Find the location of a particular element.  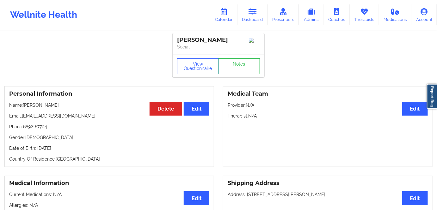

p: Allergies: N/A is located at coordinates (109, 205).